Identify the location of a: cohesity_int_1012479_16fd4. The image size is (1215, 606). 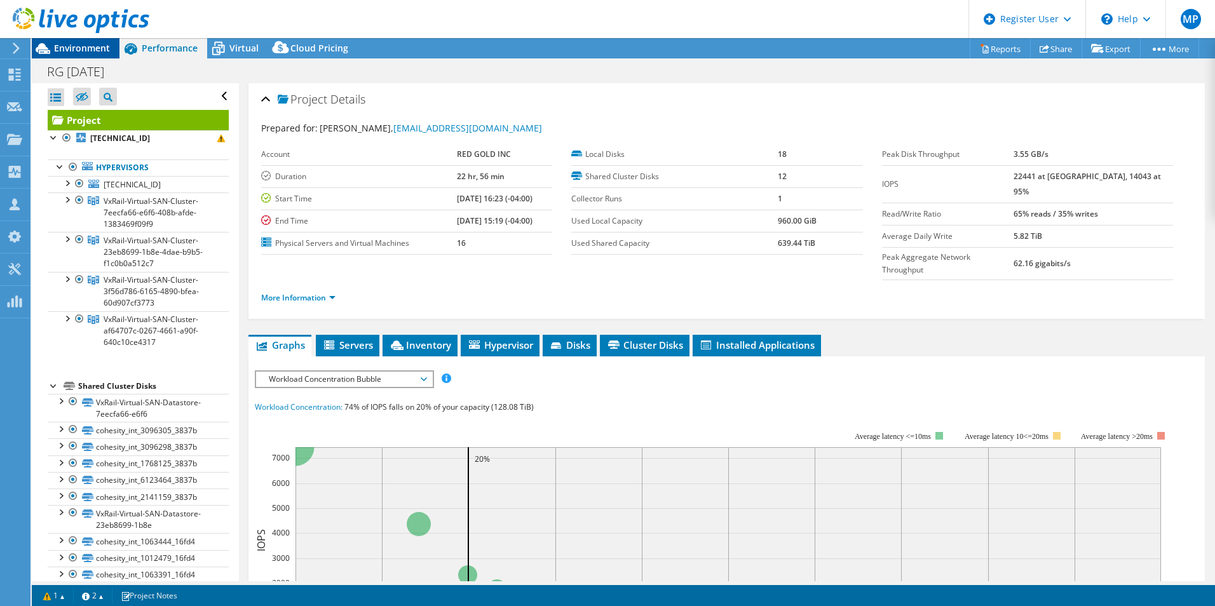
(138, 558).